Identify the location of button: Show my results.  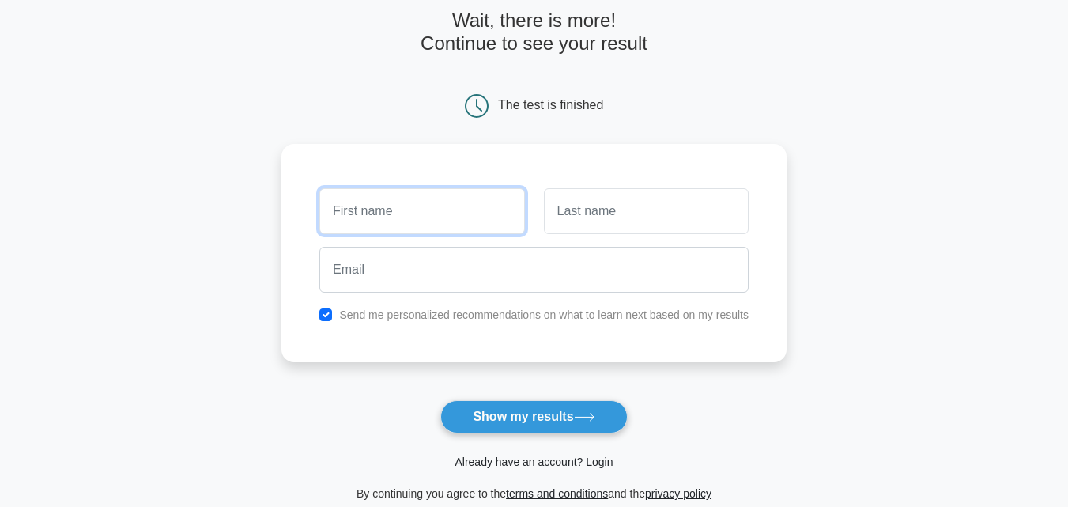
(534, 417).